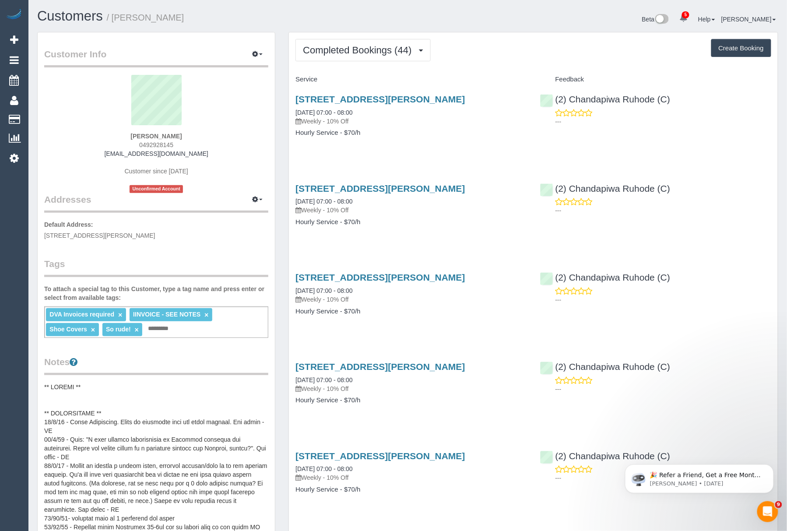 Image resolution: width=787 pixels, height=531 pixels. I want to click on span: DVA Invoices required, so click(82, 314).